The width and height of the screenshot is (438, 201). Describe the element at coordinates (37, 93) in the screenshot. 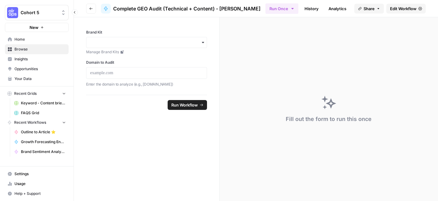

I see `button: Recent Grids` at that location.